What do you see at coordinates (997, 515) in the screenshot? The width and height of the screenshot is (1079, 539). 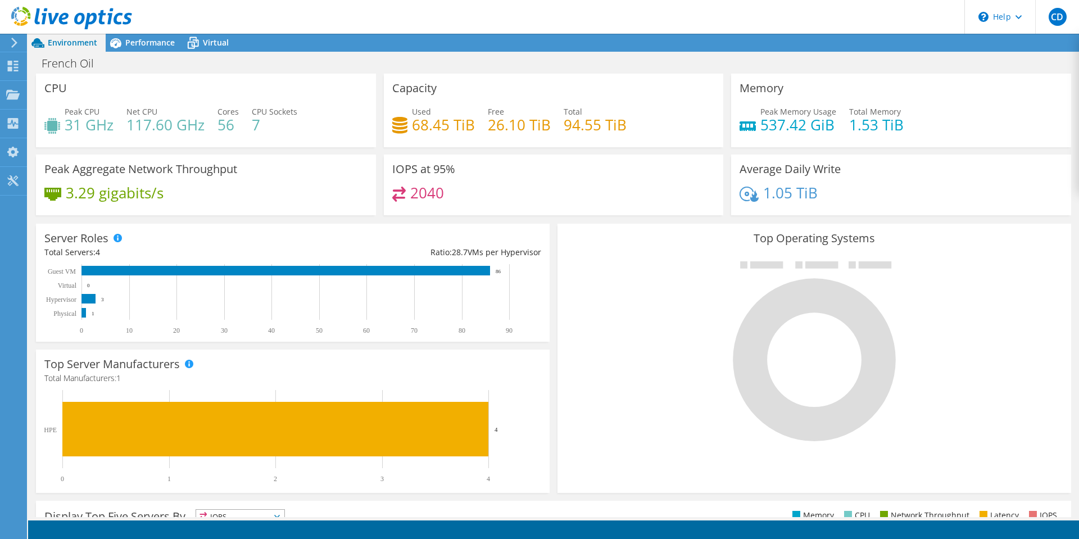 I see `li: Latency` at bounding box center [997, 515].